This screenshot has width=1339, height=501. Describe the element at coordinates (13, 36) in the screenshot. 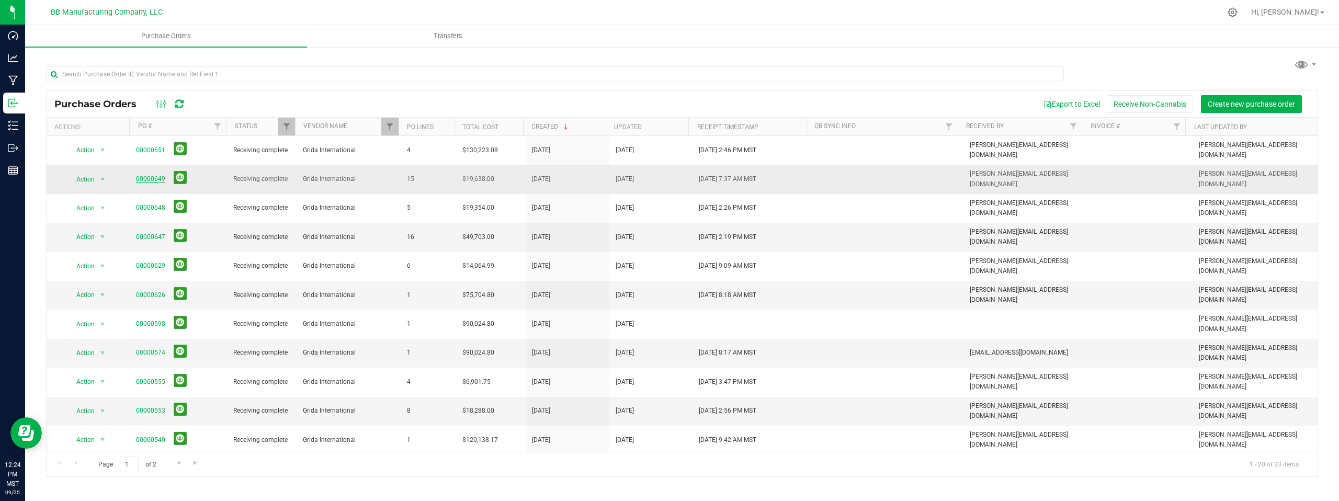

I see `inline-svg: Dashboard` at that location.